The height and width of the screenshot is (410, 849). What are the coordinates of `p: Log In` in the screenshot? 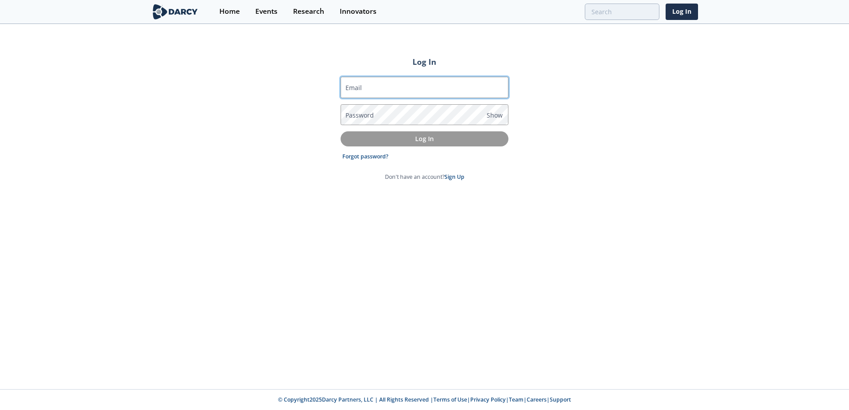 It's located at (424, 138).